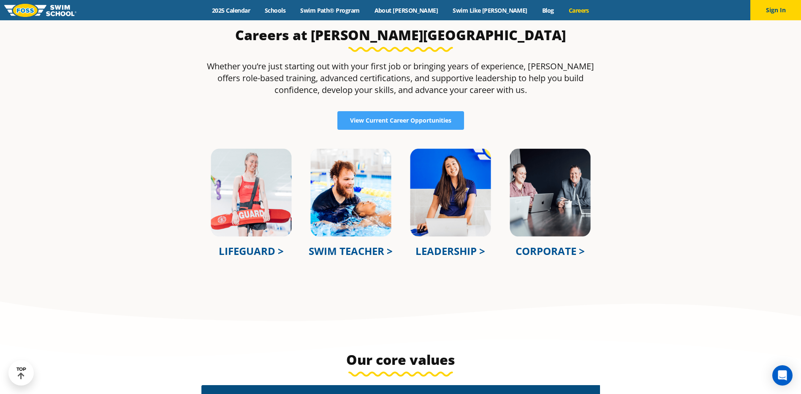 This screenshot has width=801, height=394. What do you see at coordinates (251, 250) in the screenshot?
I see `a: LIFEGUARD >` at bounding box center [251, 250].